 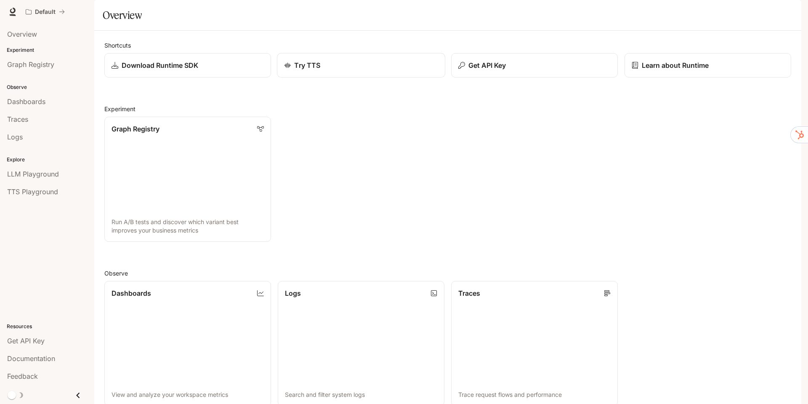 What do you see at coordinates (160, 65) in the screenshot?
I see `p: Download Runtime SDK` at bounding box center [160, 65].